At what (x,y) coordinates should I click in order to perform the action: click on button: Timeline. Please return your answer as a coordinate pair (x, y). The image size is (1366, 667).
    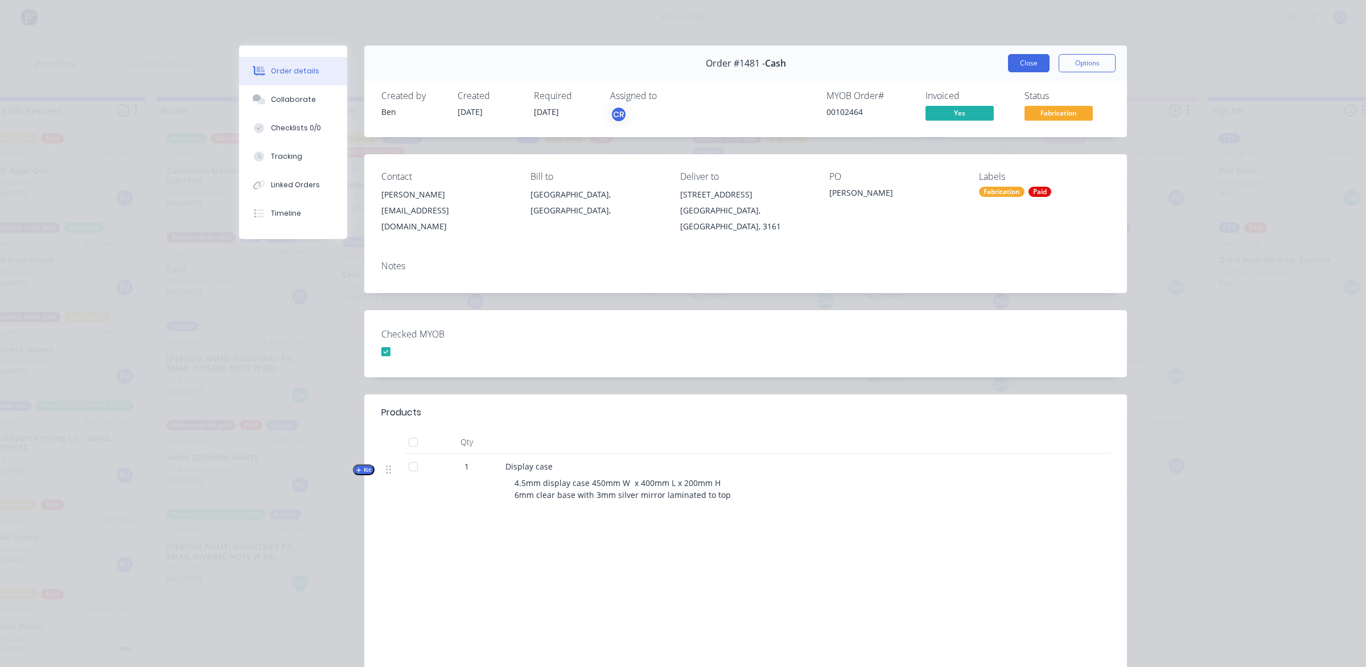
    Looking at the image, I should click on (293, 213).